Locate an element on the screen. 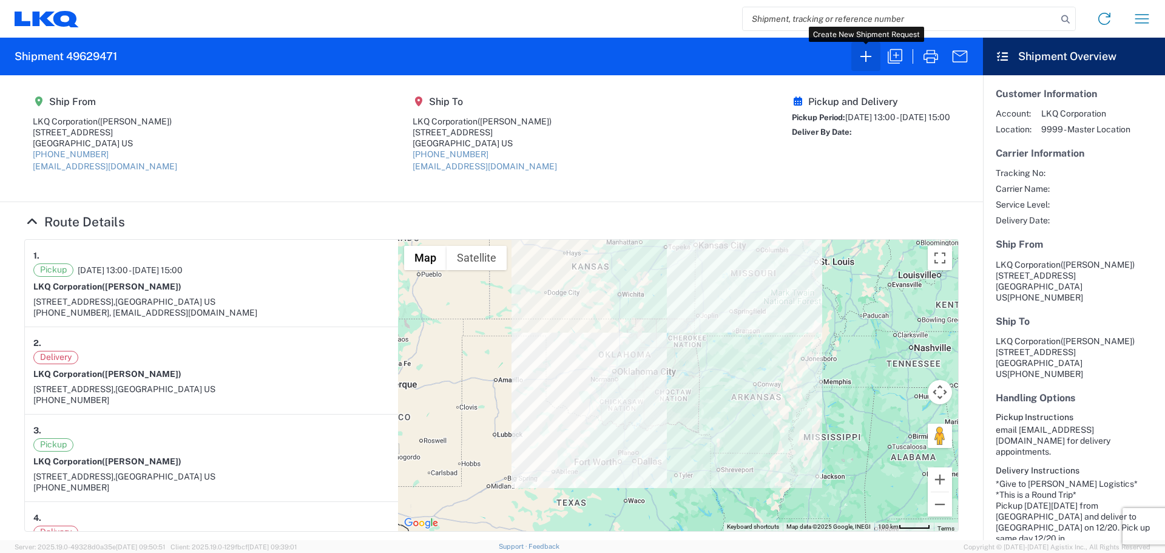 The image size is (1165, 553). span: Map data ©2025 Google, INEGI is located at coordinates (829, 526).